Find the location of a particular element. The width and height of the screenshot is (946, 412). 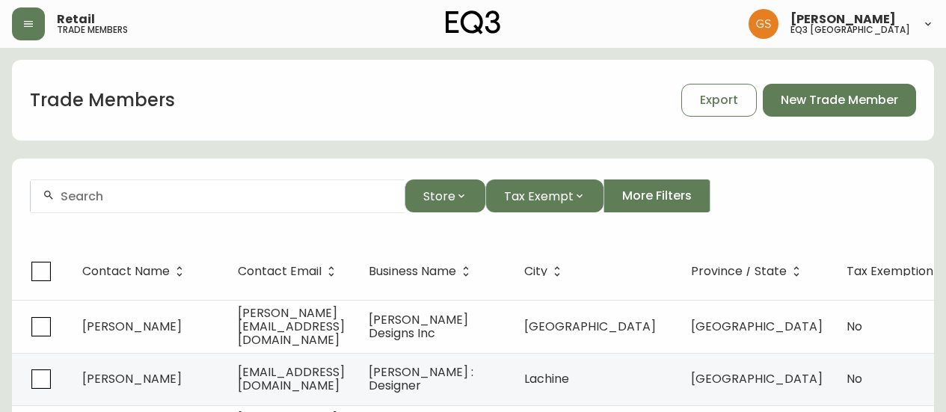

h5: trade members is located at coordinates (92, 30).